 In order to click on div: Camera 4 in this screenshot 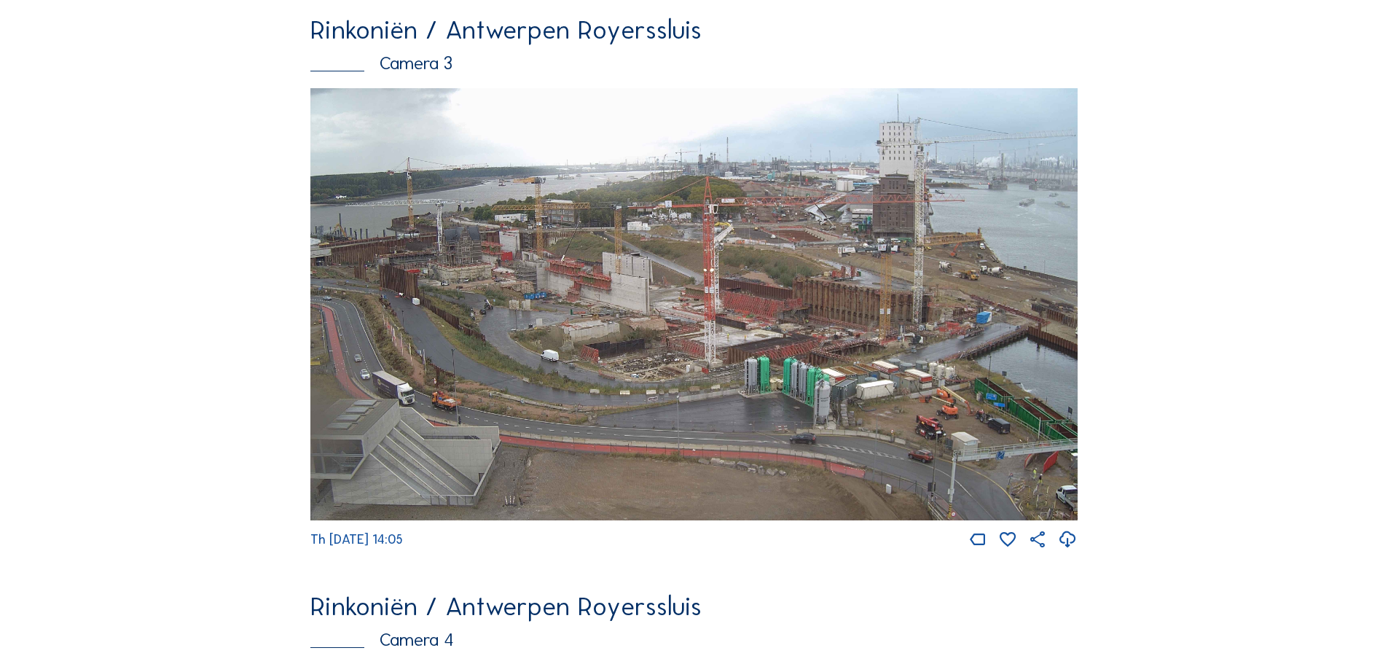, I will do `click(694, 640)`.